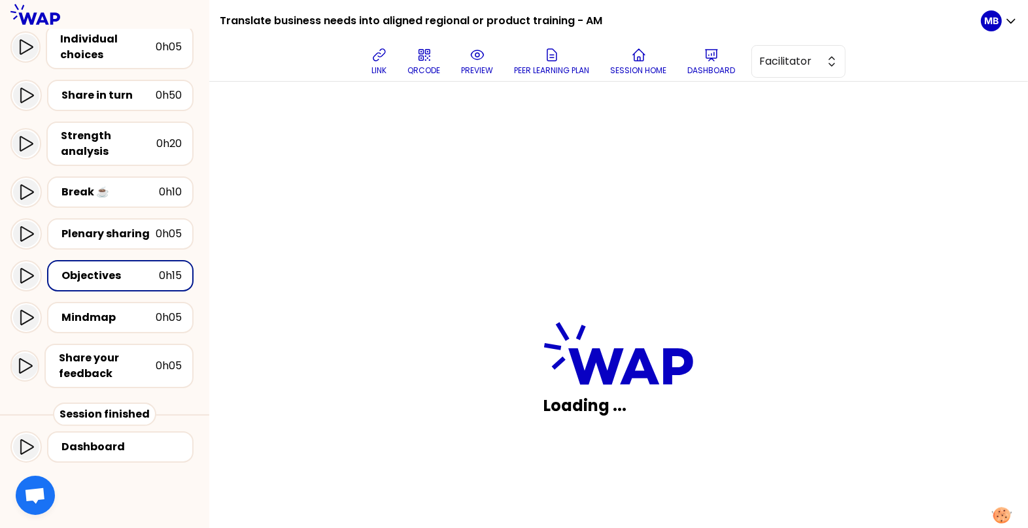  Describe the element at coordinates (552, 71) in the screenshot. I see `p: Peer learning plan` at that location.